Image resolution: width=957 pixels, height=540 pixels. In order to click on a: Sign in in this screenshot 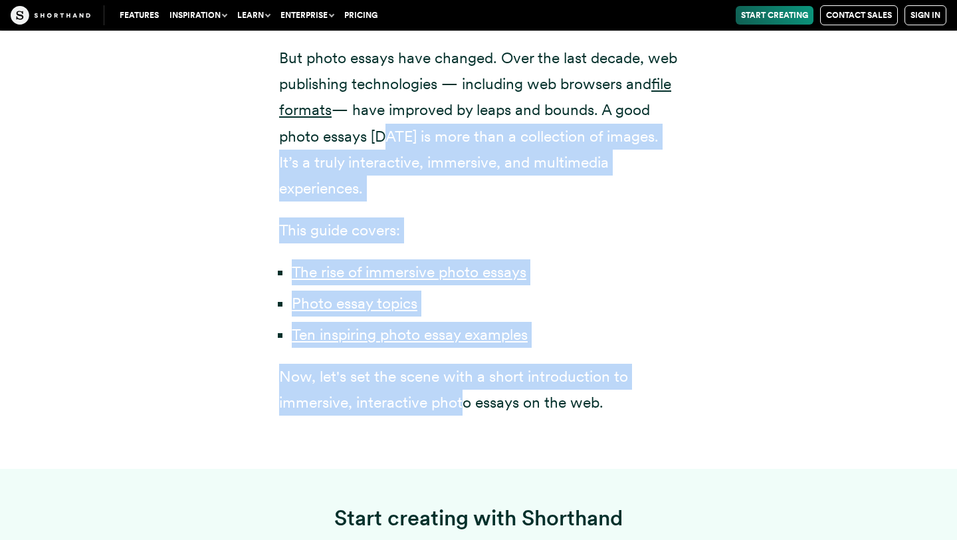, I will do `click(925, 15)`.